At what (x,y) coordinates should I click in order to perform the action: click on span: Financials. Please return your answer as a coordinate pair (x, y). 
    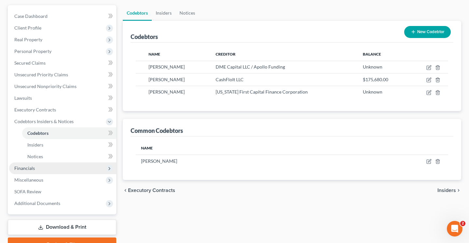
    Looking at the image, I should click on (24, 168).